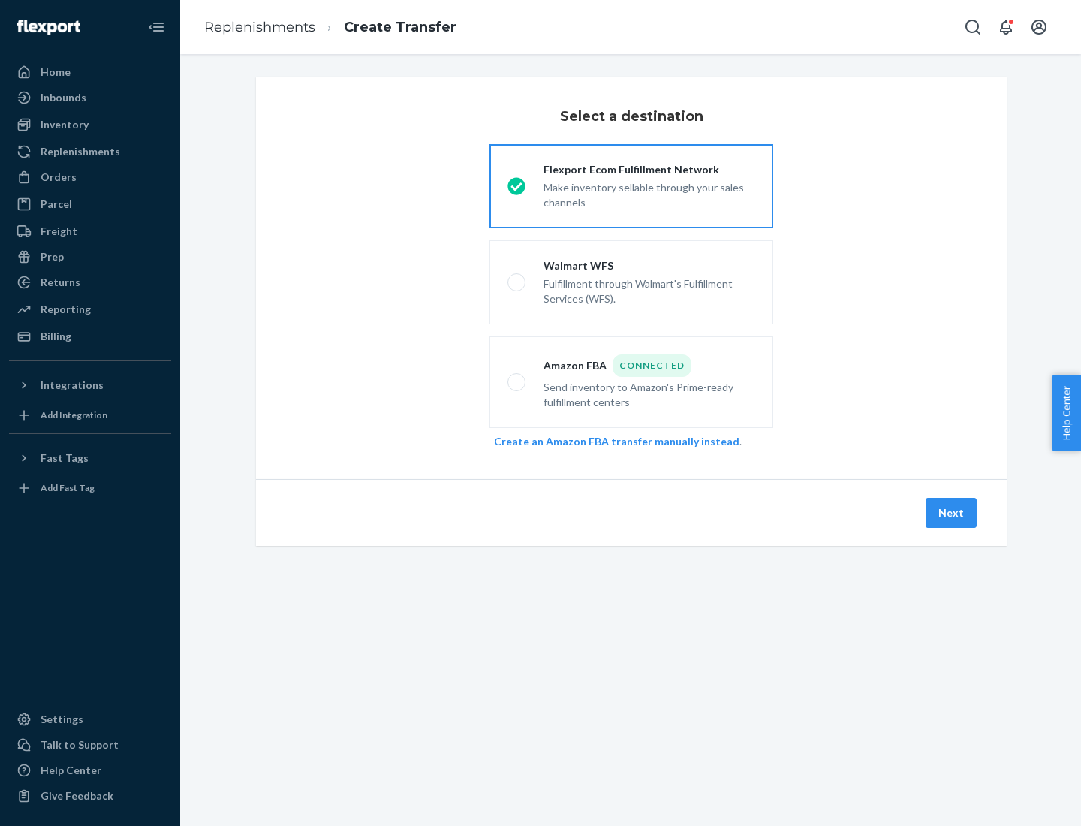 The image size is (1081, 826). Describe the element at coordinates (90, 719) in the screenshot. I see `a: Settings` at that location.